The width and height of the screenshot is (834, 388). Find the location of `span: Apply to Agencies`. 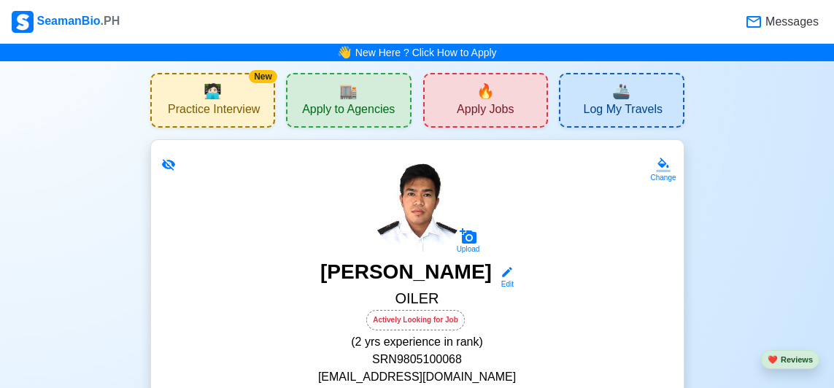

span: Apply to Agencies is located at coordinates (348, 111).